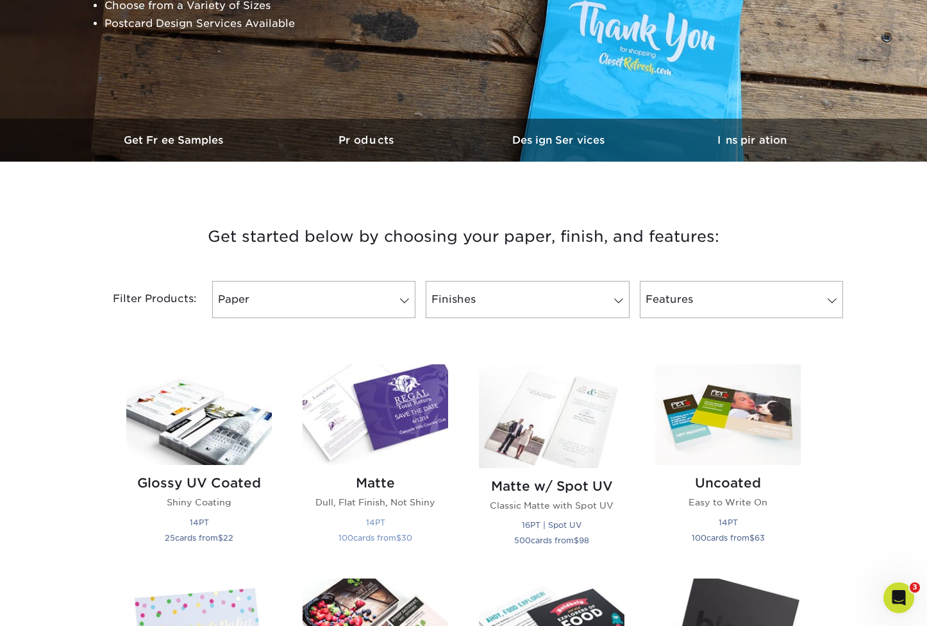  I want to click on p: Dull, Flat Finish, Not Shiny, so click(375, 502).